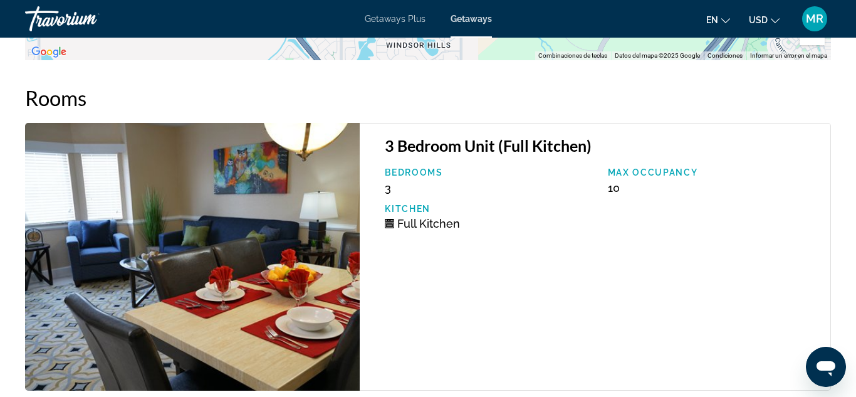 This screenshot has width=856, height=397. I want to click on p: Kitchen, so click(490, 209).